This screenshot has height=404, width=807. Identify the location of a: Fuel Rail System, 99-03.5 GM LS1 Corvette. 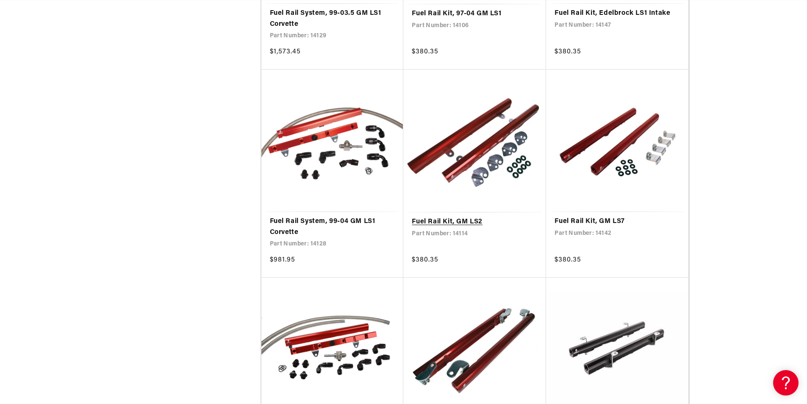
(333, 19).